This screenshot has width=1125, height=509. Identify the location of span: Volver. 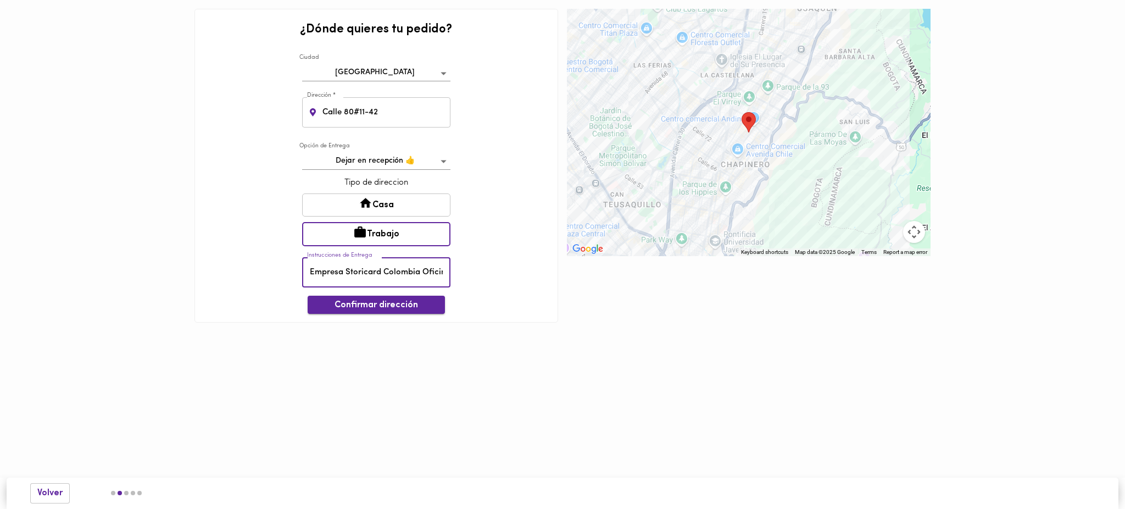
(50, 493).